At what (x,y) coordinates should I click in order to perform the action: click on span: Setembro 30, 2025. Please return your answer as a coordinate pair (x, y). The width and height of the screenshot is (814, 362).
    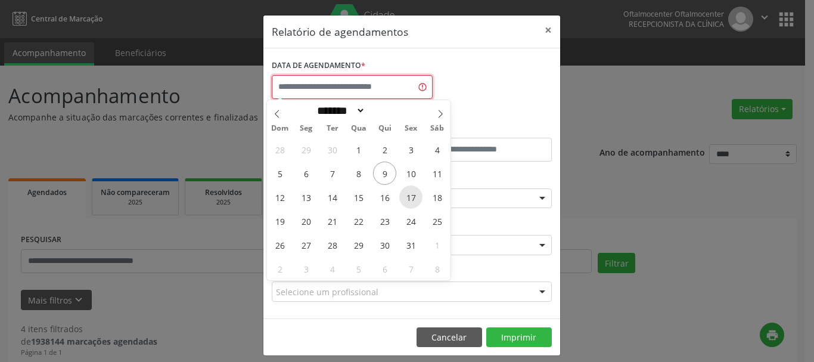
    Looking at the image, I should click on (332, 149).